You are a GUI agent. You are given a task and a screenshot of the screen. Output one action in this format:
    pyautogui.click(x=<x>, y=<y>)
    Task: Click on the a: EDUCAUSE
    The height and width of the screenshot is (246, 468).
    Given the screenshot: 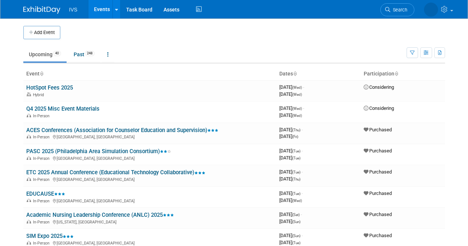 What is the action you would take?
    pyautogui.click(x=45, y=194)
    